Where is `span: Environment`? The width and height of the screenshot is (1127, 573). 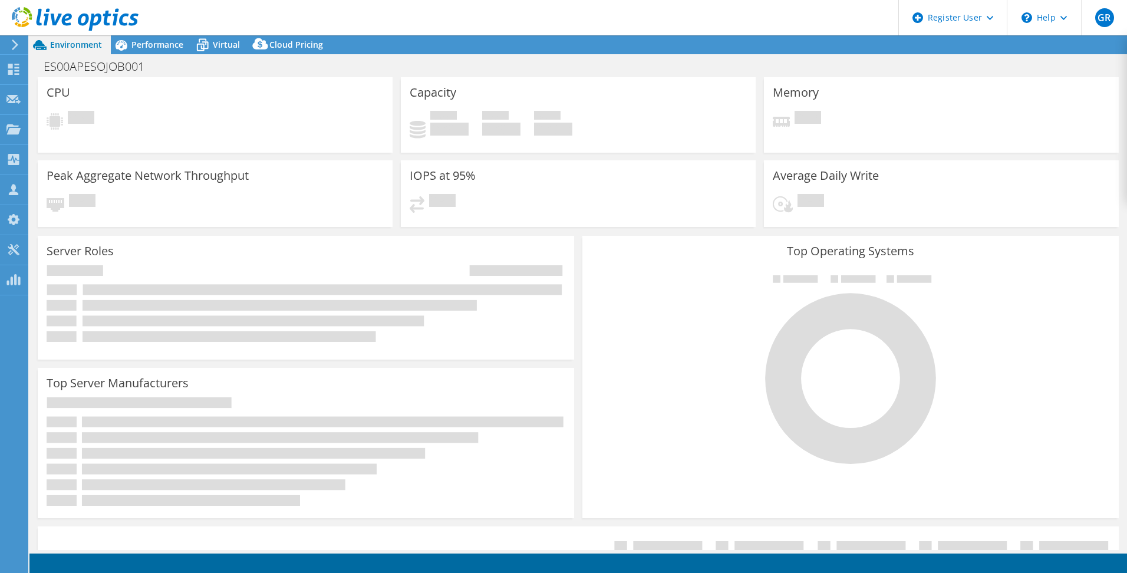 span: Environment is located at coordinates (76, 44).